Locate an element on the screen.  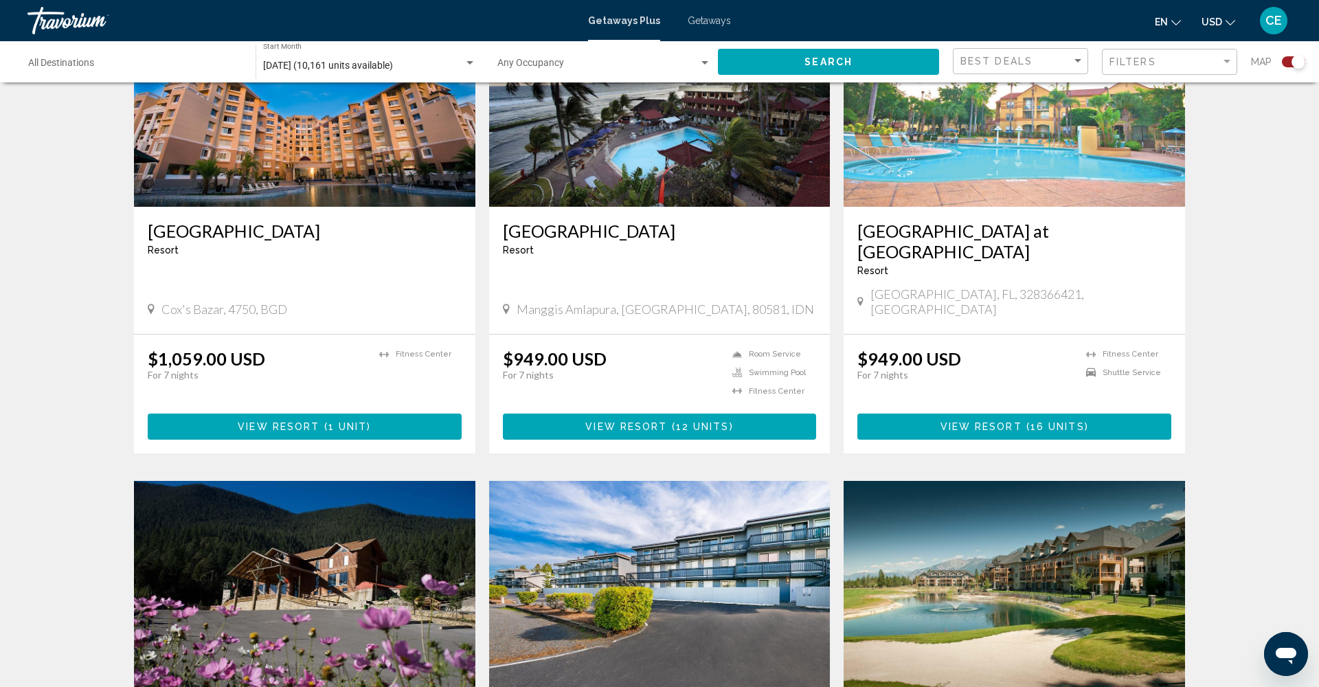
span: Getaways Plus is located at coordinates (624, 21).